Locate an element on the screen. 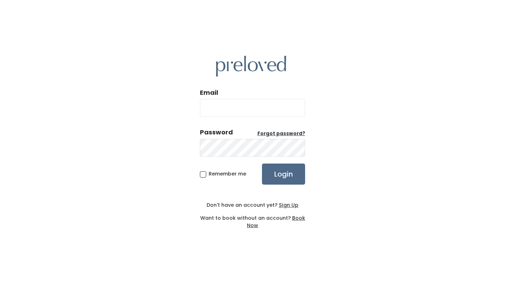 The height and width of the screenshot is (285, 505). u: Sign Up is located at coordinates (289, 205).